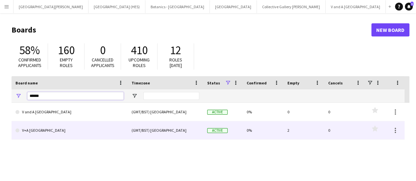  Describe the element at coordinates (304, 130) in the screenshot. I see `div: 2` at that location.